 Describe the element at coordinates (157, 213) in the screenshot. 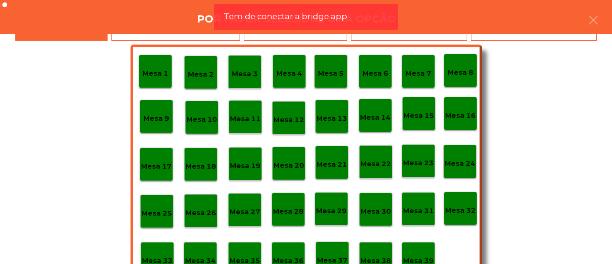

I see `p: Mesa 25` at that location.